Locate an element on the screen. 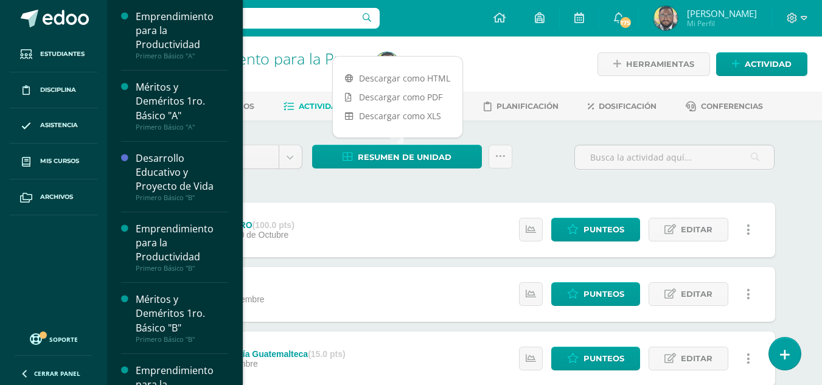 This screenshot has height=385, width=822. span: Mi Perfil is located at coordinates (722, 23).